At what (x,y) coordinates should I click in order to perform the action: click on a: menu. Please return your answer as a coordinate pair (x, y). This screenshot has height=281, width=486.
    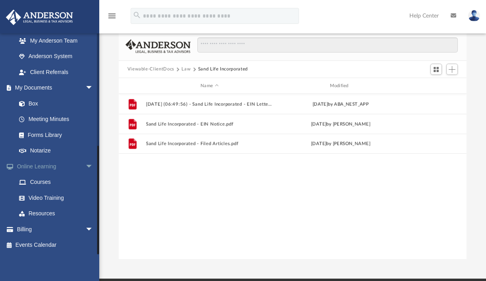
    Looking at the image, I should click on (112, 18).